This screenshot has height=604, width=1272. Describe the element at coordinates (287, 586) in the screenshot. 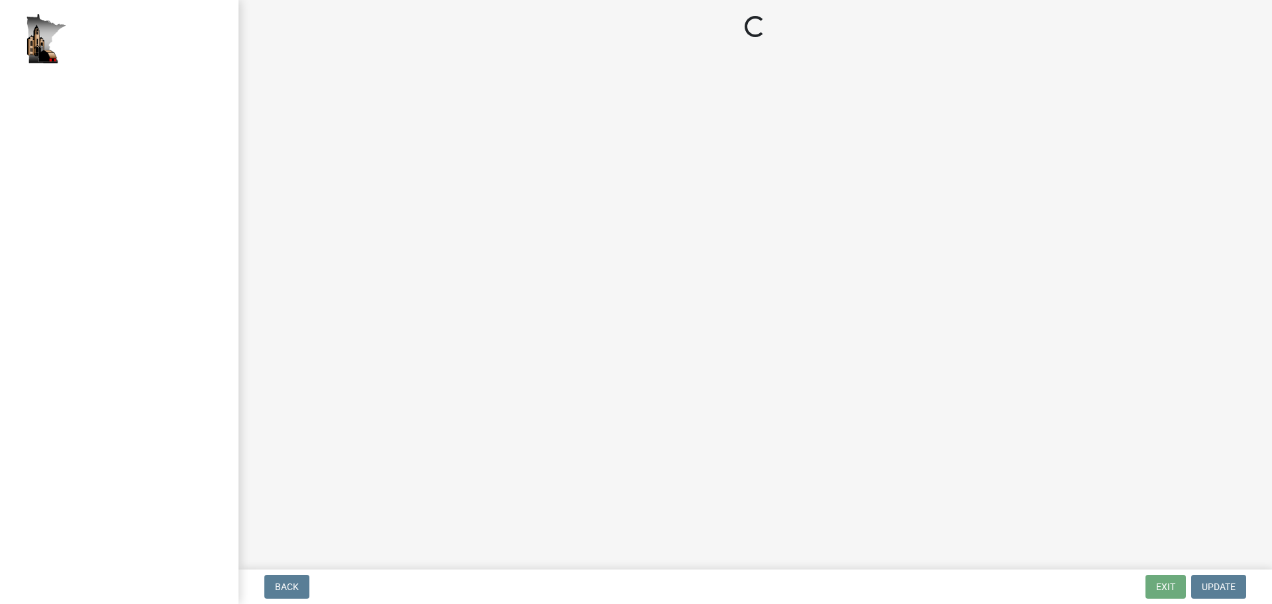

I see `span: Back` at that location.